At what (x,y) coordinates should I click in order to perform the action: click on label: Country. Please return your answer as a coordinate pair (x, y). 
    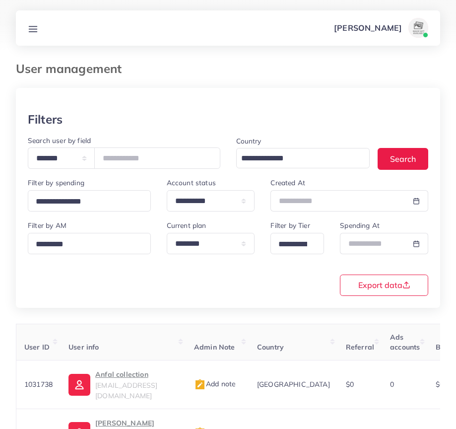
    Looking at the image, I should click on (249, 141).